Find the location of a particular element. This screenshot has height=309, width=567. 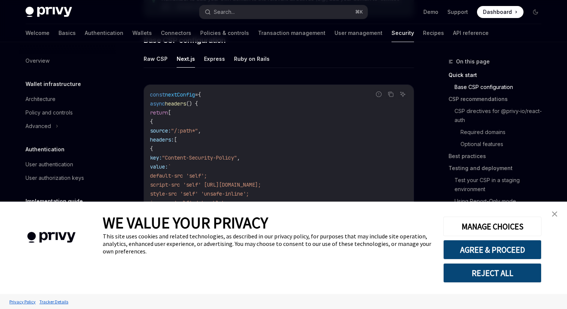

a: Policy and controls is located at coordinates (68, 113).